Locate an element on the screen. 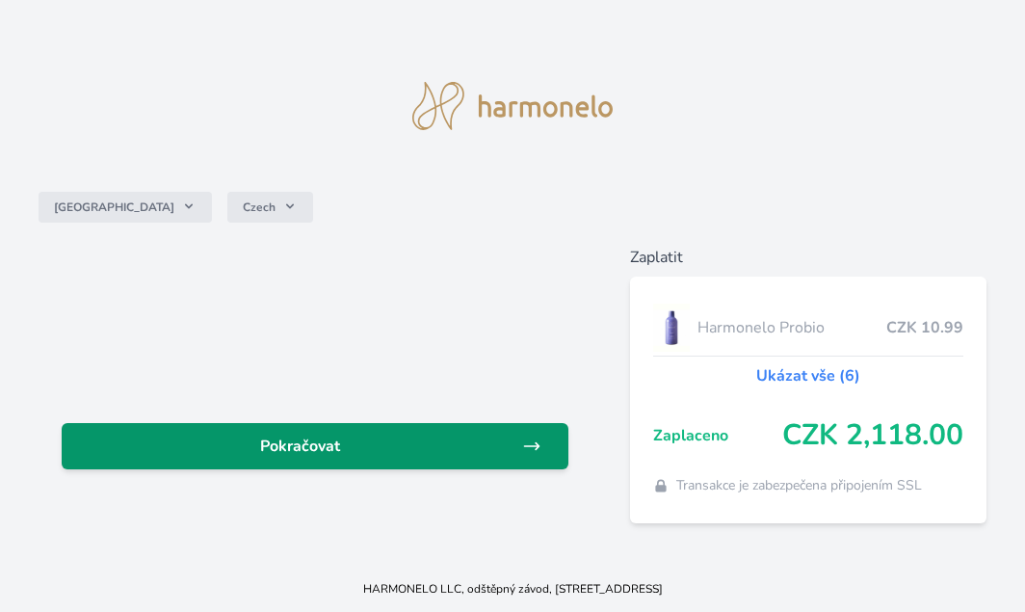 The width and height of the screenshot is (1025, 612). h6: Zaplatit is located at coordinates (808, 257).